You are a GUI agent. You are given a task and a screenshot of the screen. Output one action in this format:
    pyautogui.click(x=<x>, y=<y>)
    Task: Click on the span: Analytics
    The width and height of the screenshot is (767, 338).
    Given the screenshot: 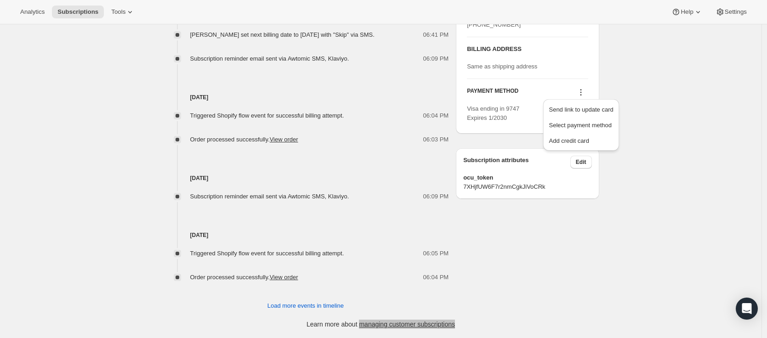 What is the action you would take?
    pyautogui.click(x=32, y=12)
    